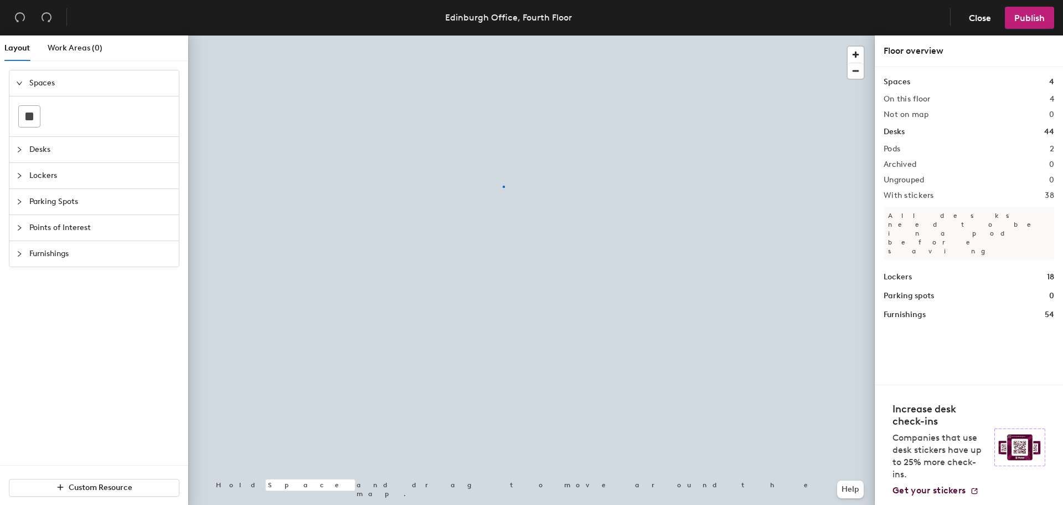 The height and width of the screenshot is (505, 1063). Describe the element at coordinates (75, 48) in the screenshot. I see `span: Work Areas (0)` at that location.